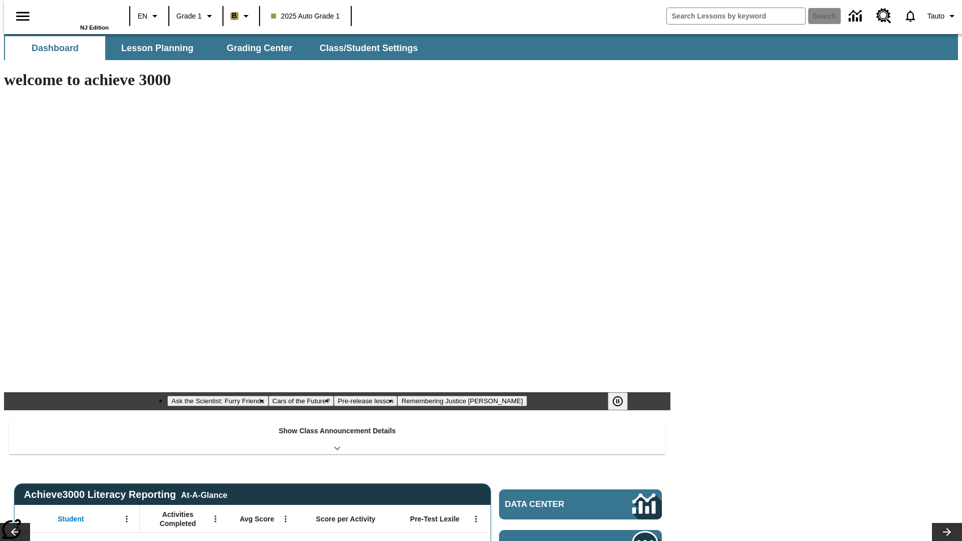 The height and width of the screenshot is (541, 962). Describe the element at coordinates (551, 504) in the screenshot. I see `span: Data Center` at that location.